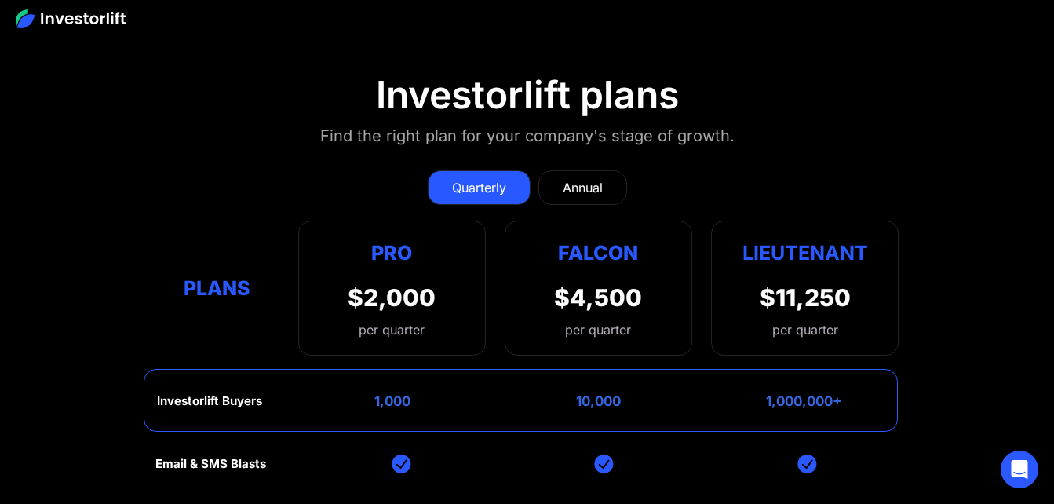 The width and height of the screenshot is (1054, 504). I want to click on div: Investorlift Buyers, so click(210, 401).